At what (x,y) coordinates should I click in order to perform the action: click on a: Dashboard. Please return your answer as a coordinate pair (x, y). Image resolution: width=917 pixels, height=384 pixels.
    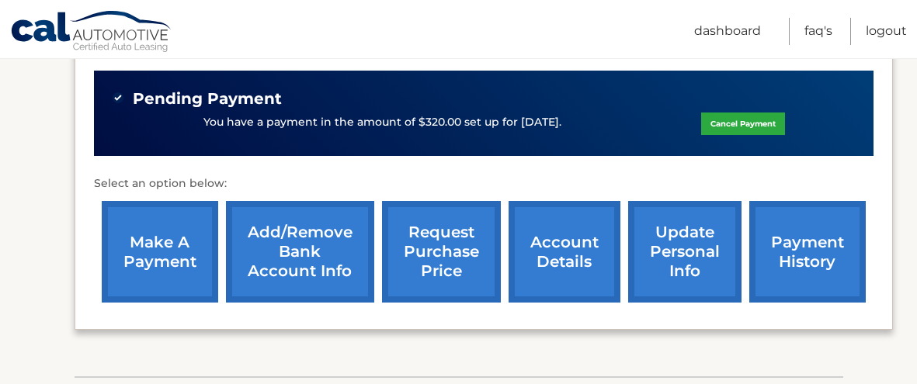
    Looking at the image, I should click on (727, 31).